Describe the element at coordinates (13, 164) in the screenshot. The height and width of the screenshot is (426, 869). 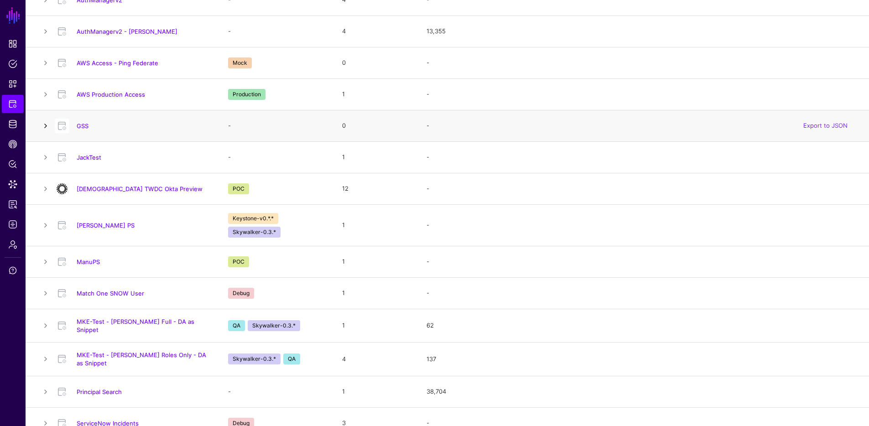
I see `span: Policy Lens` at that location.